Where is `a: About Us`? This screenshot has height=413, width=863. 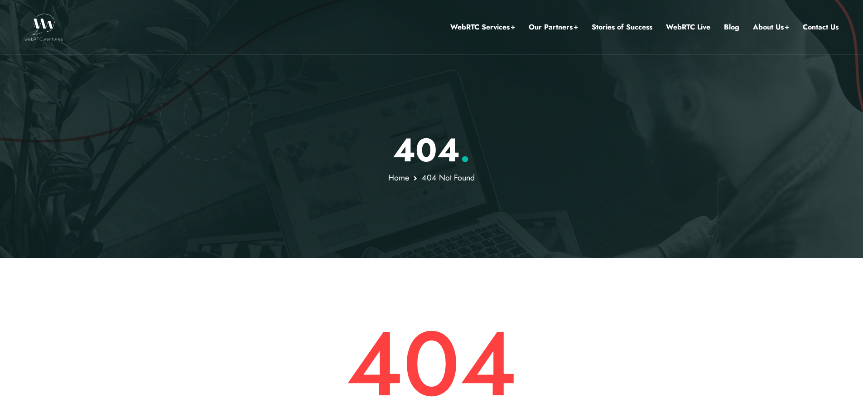
a: About Us is located at coordinates (771, 27).